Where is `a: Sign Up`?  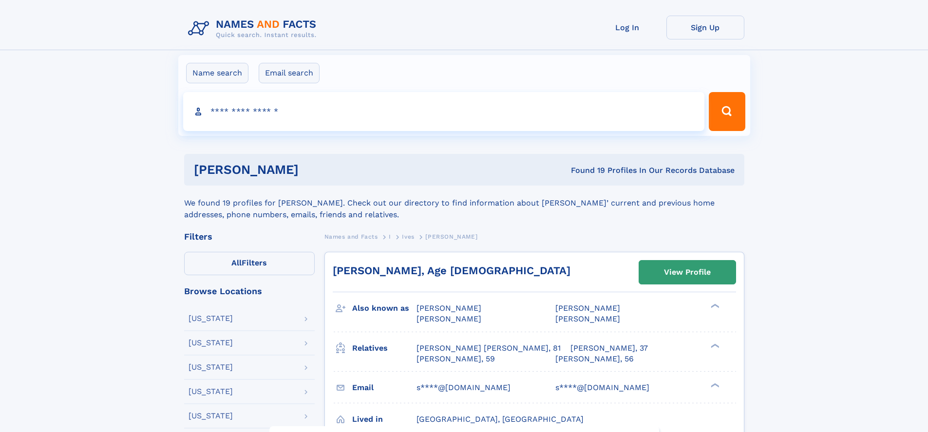
a: Sign Up is located at coordinates (705, 27).